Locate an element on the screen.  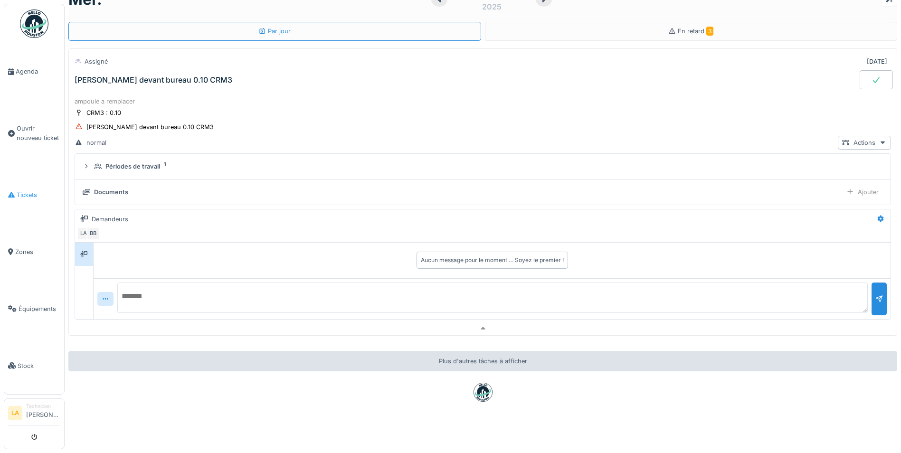
span: Agenda is located at coordinates (38, 71).